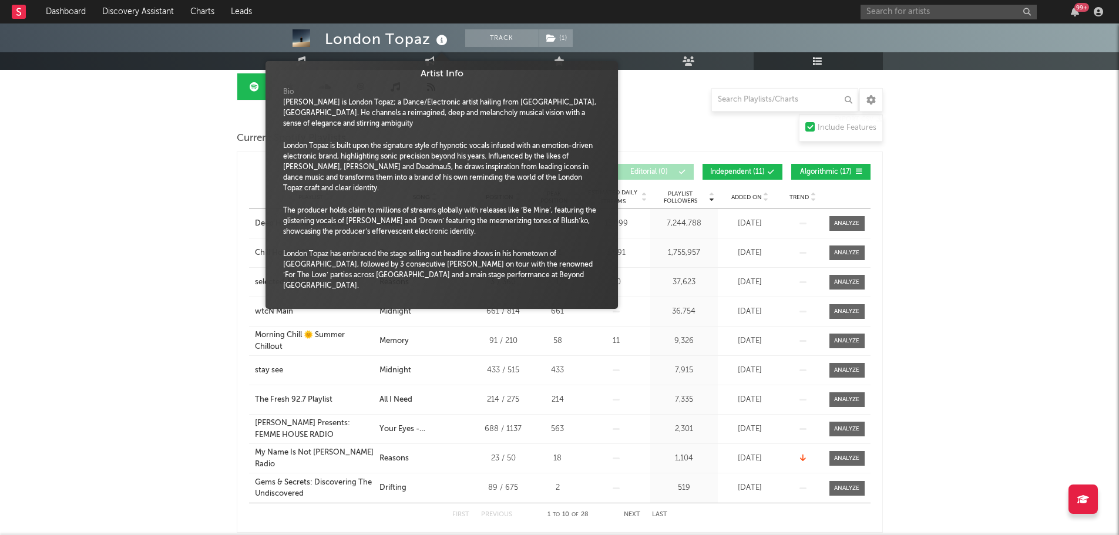 The image size is (1119, 535). What do you see at coordinates (284, 253) in the screenshot?
I see `div: Chill House 2025` at bounding box center [284, 253].